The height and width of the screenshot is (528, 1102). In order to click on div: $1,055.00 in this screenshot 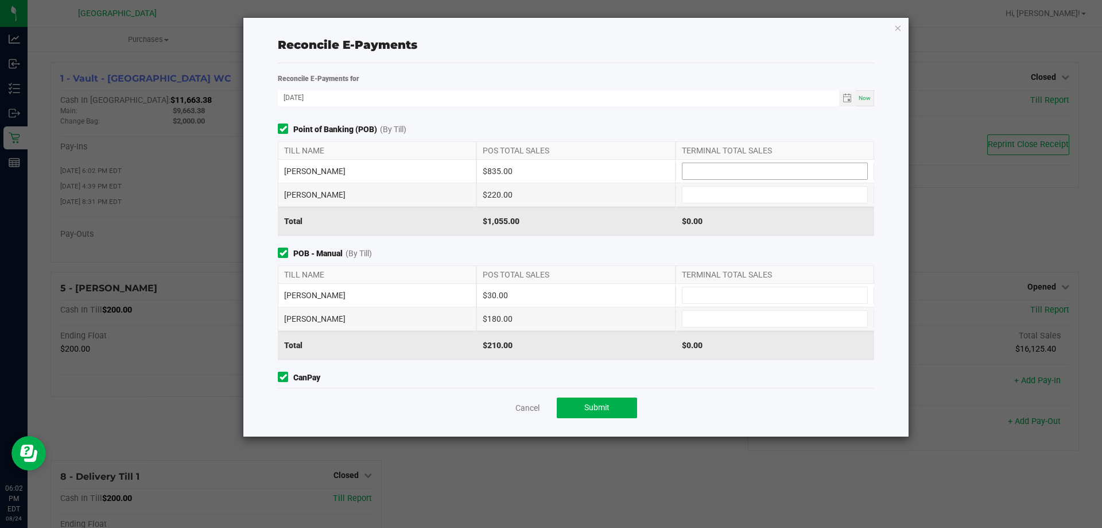, I will do `click(576, 221)`.